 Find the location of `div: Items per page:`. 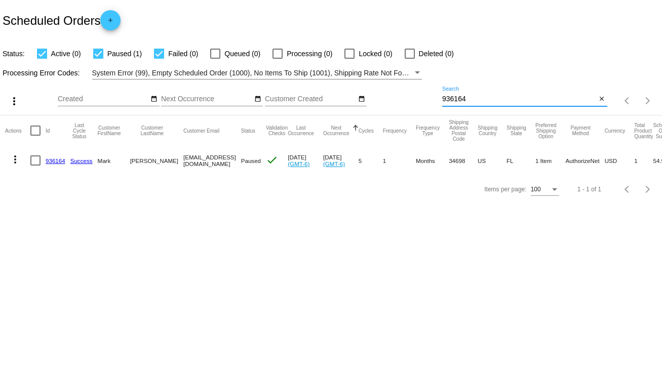

div: Items per page: is located at coordinates (505, 189).